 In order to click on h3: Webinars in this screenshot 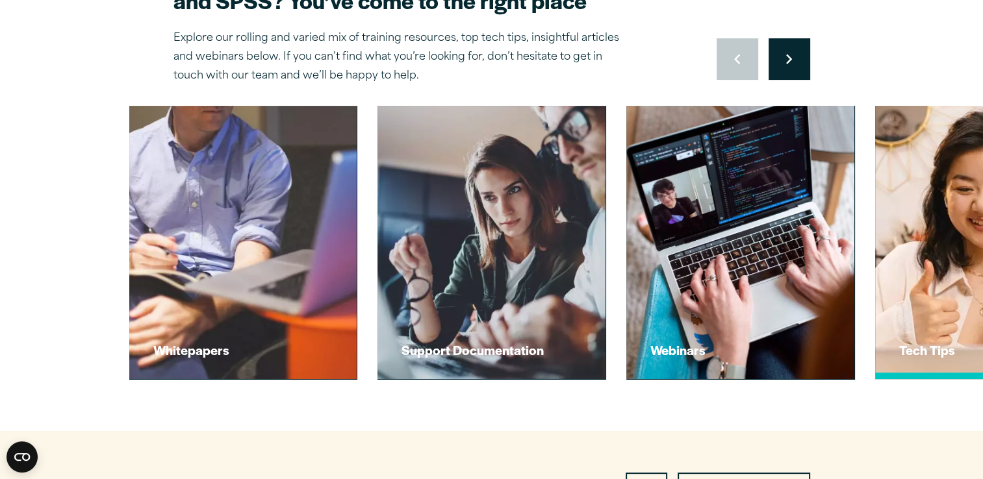, I will do `click(742, 350)`.